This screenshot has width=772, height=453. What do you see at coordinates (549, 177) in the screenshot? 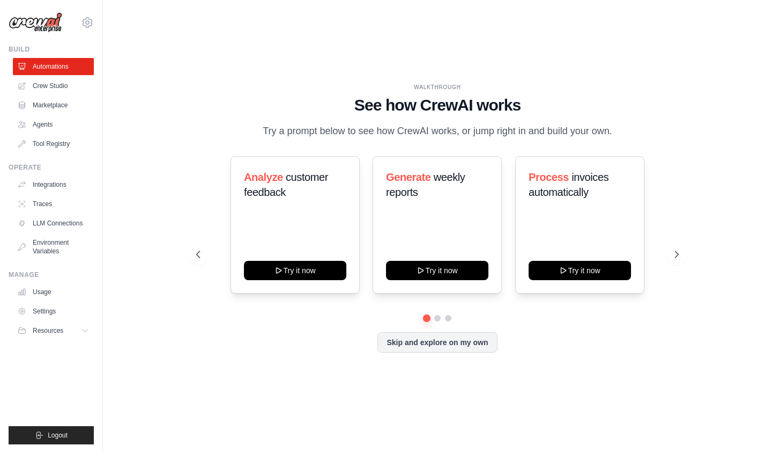
I see `span: Process` at bounding box center [549, 177].